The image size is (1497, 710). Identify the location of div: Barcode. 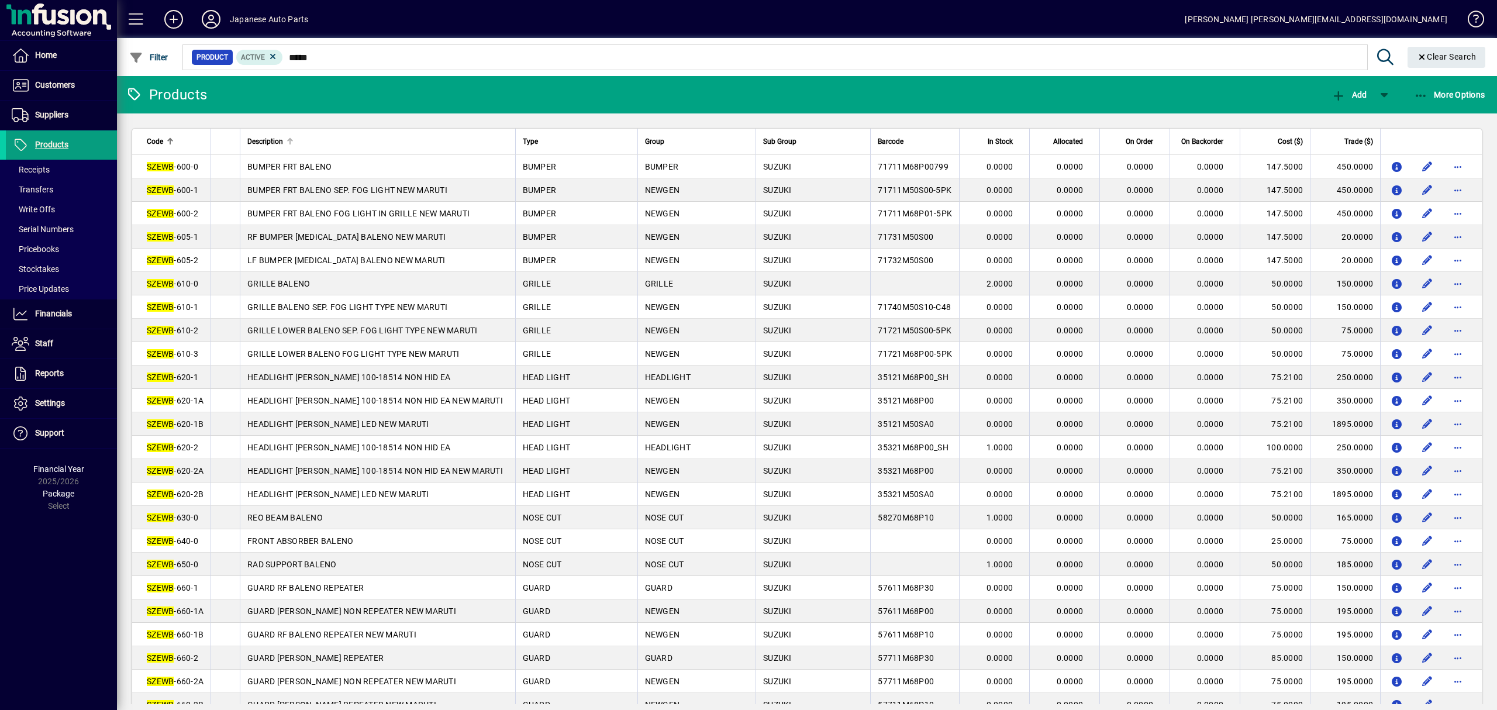
(914, 141).